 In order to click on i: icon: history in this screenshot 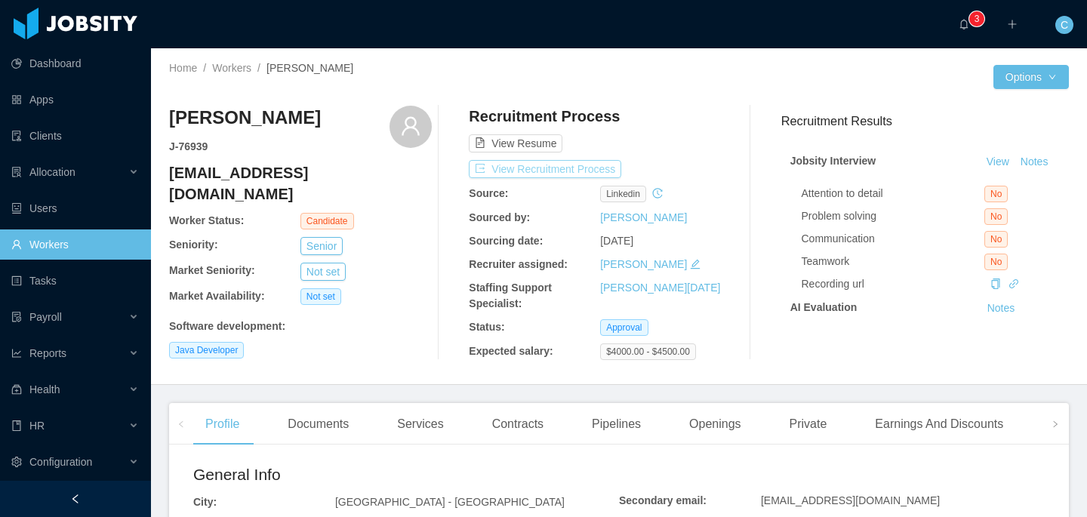, I will do `click(658, 193)`.